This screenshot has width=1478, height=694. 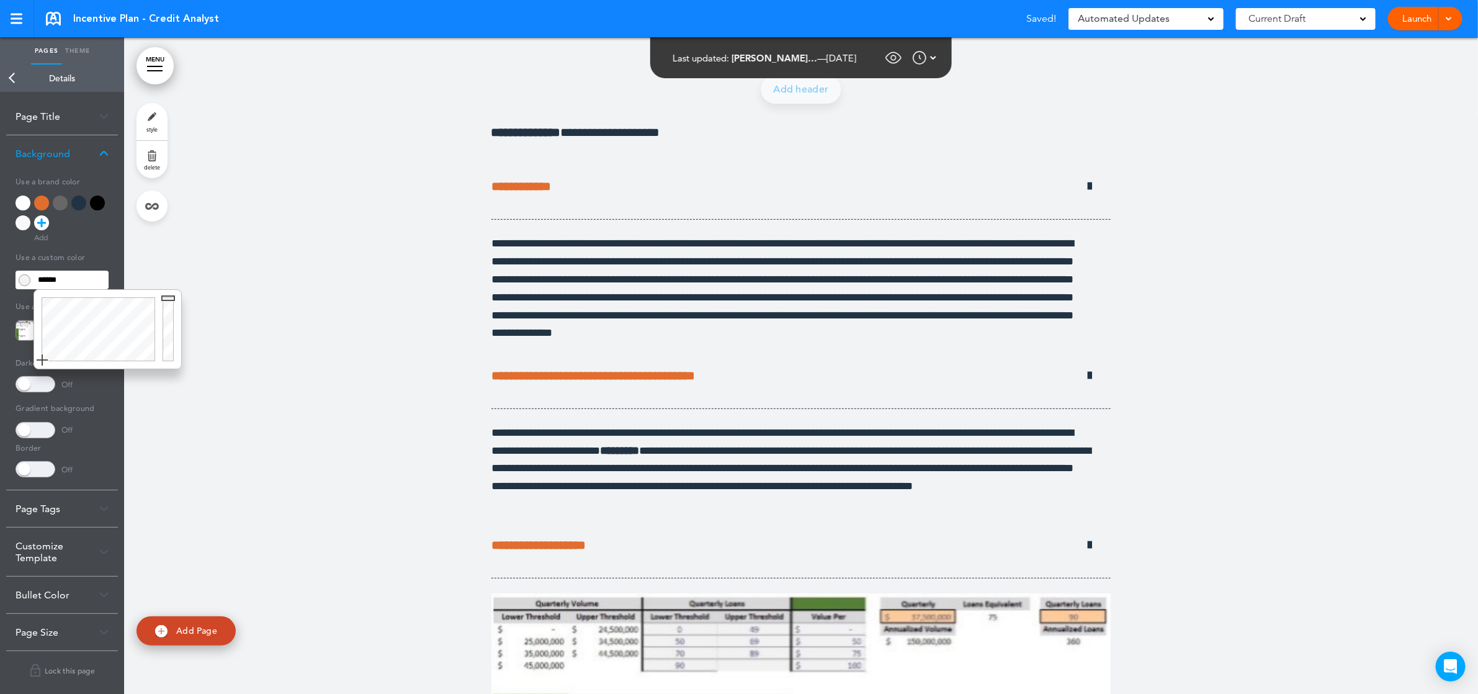 I want to click on a: Add header, so click(x=801, y=89).